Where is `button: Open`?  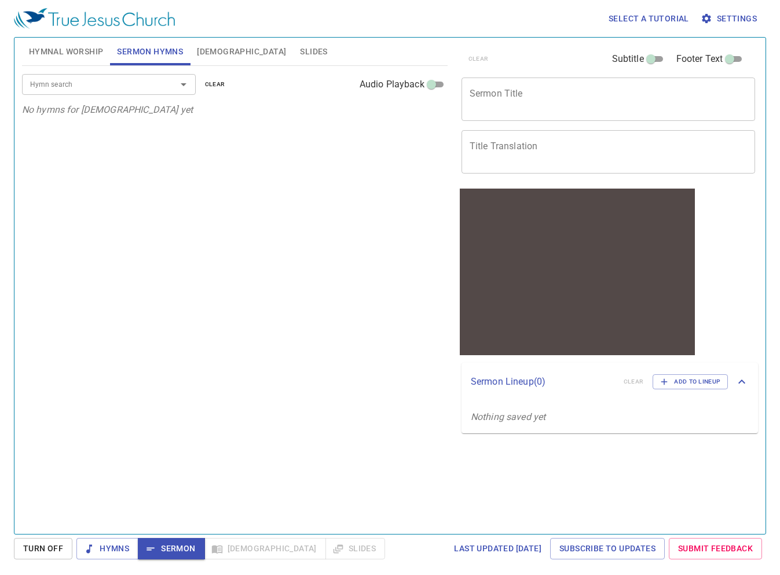
button: Open is located at coordinates (183, 85).